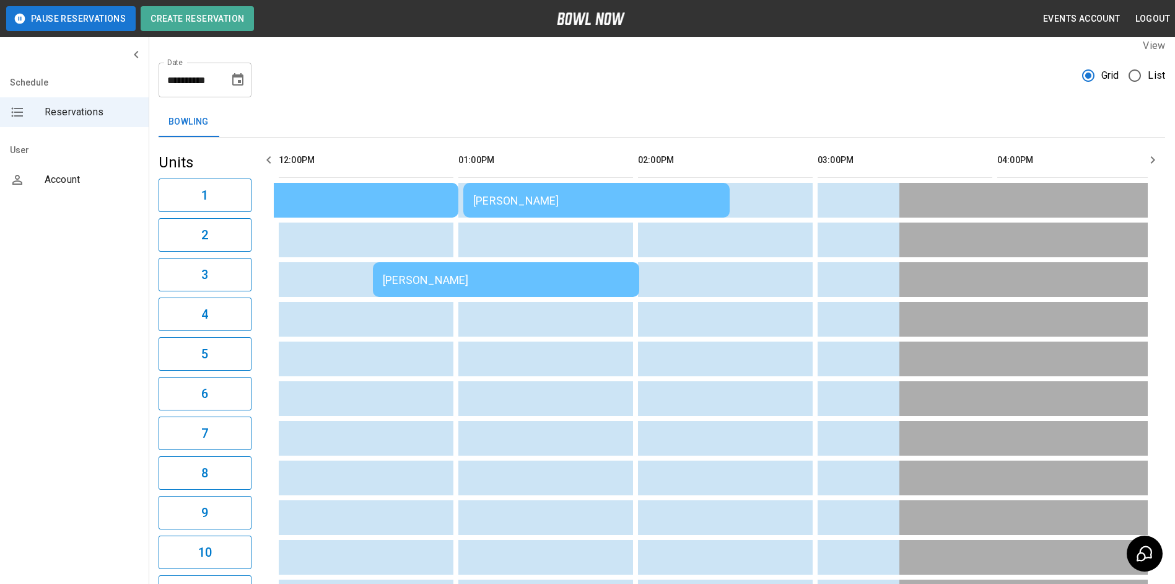 This screenshot has height=584, width=1175. Describe the element at coordinates (205, 354) in the screenshot. I see `button: 5` at that location.